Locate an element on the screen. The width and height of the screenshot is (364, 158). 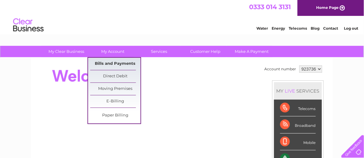
a: 0333 014 3131 is located at coordinates (270, 7).